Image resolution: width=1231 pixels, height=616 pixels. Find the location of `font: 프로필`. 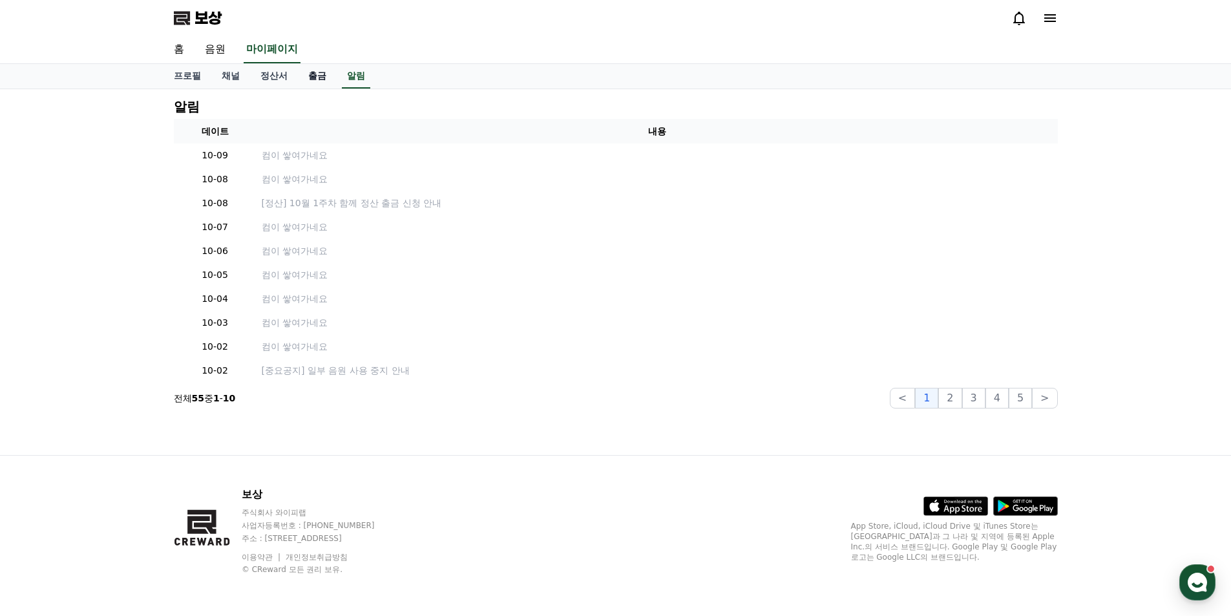

font: 프로필 is located at coordinates (187, 76).